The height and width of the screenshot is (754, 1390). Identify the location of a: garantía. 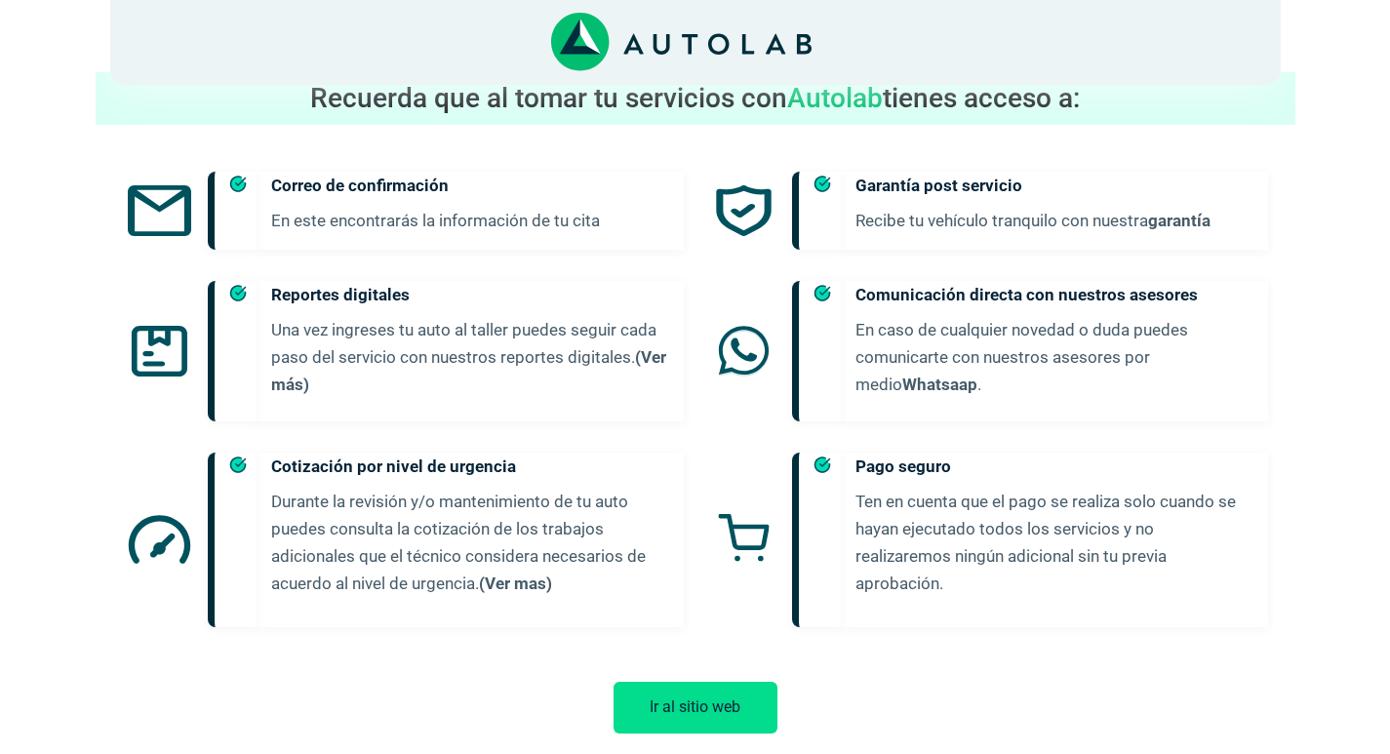
(1179, 220).